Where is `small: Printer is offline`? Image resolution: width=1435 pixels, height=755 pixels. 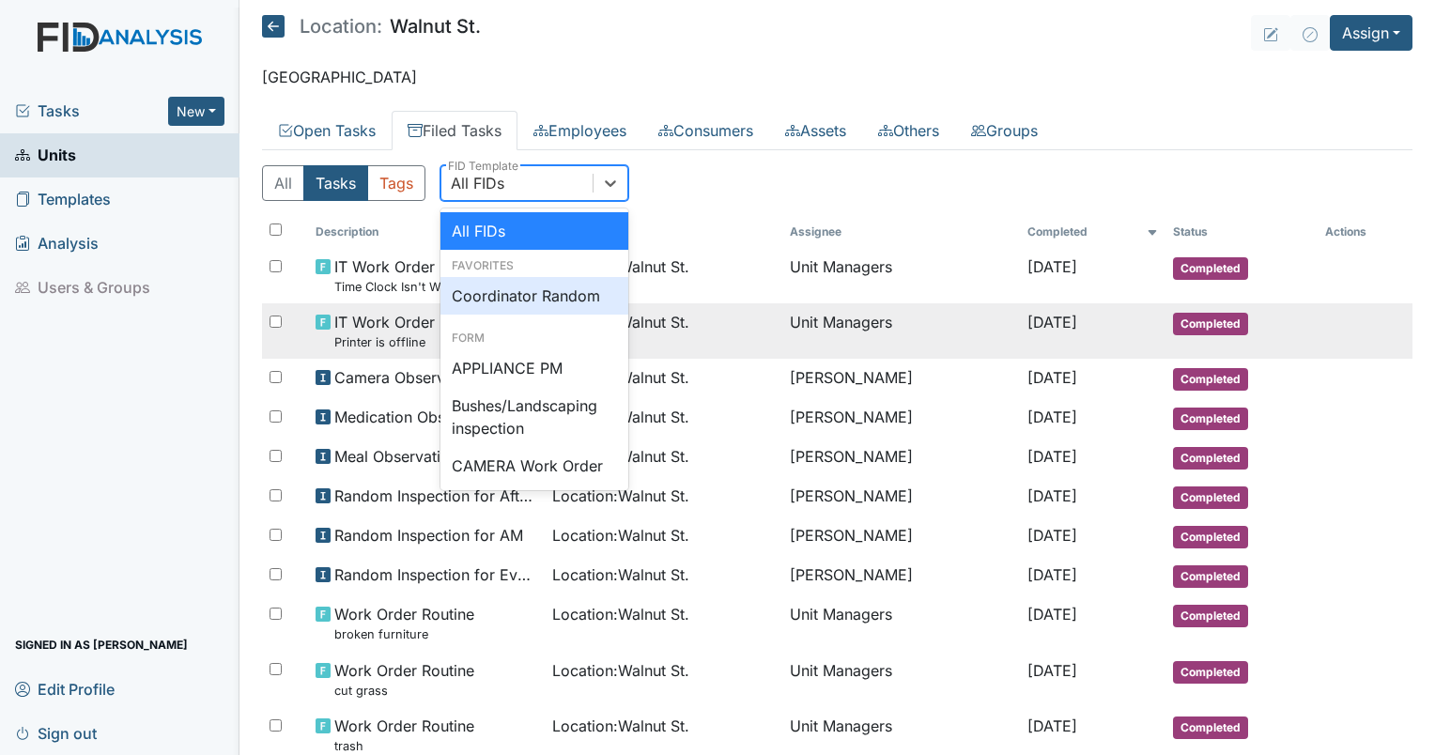 small: Printer is offline is located at coordinates (384, 342).